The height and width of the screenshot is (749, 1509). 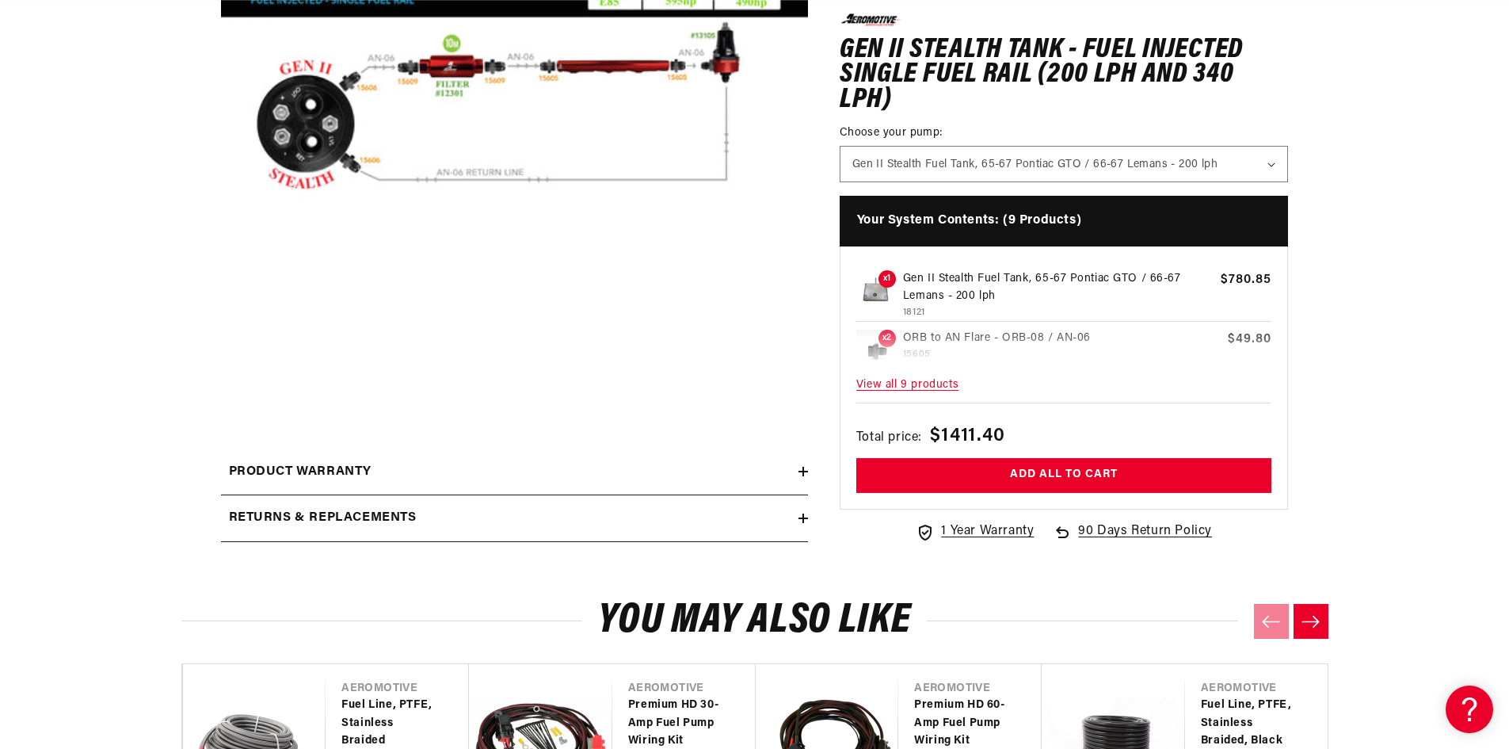 I want to click on summary: Product warranty, so click(x=514, y=472).